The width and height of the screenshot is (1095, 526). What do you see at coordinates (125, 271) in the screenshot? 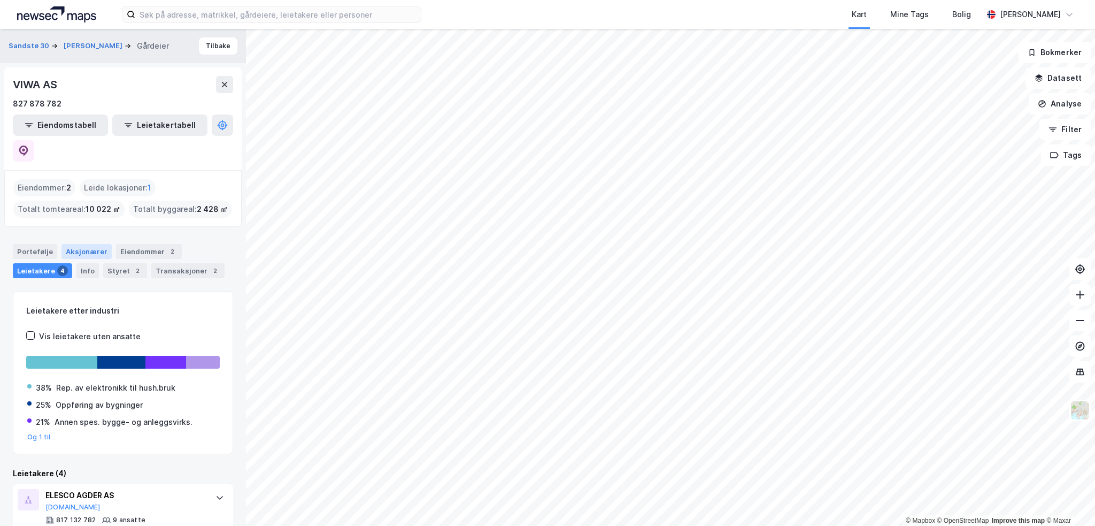
I see `div: Styret` at bounding box center [125, 271].